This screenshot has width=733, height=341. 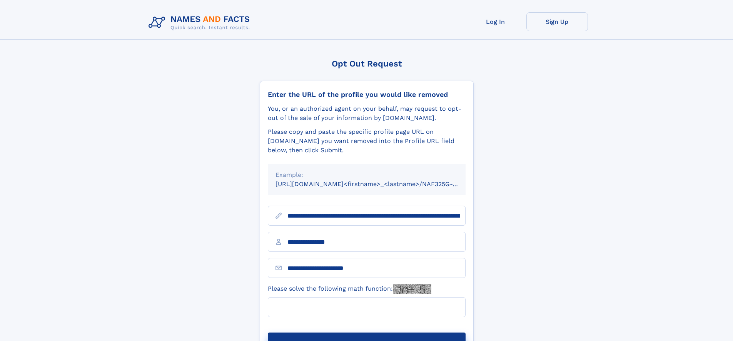 I want to click on img: Logo Names and Facts, so click(x=201, y=23).